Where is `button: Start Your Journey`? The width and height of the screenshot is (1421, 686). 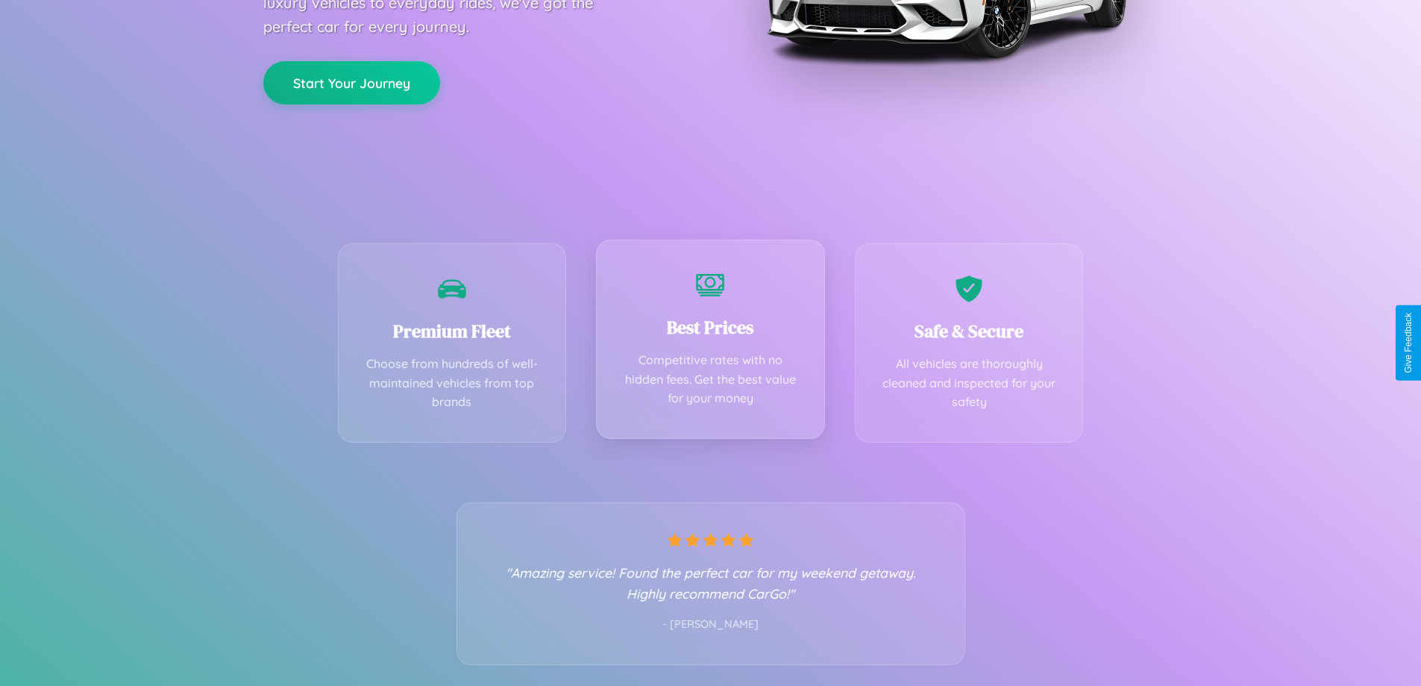 button: Start Your Journey is located at coordinates (351, 83).